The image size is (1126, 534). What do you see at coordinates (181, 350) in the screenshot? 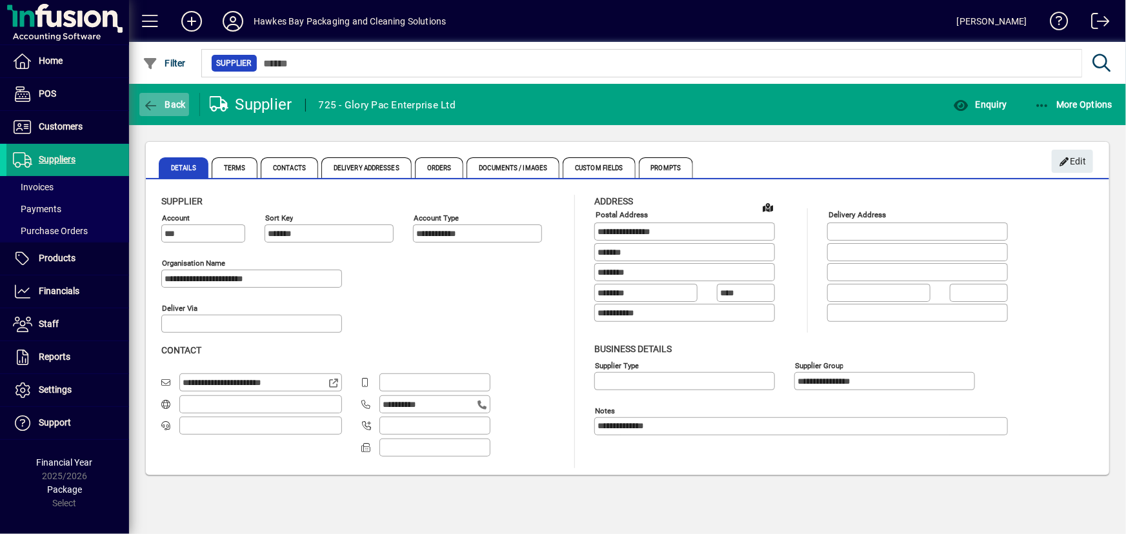
I see `span: Contact` at bounding box center [181, 350].